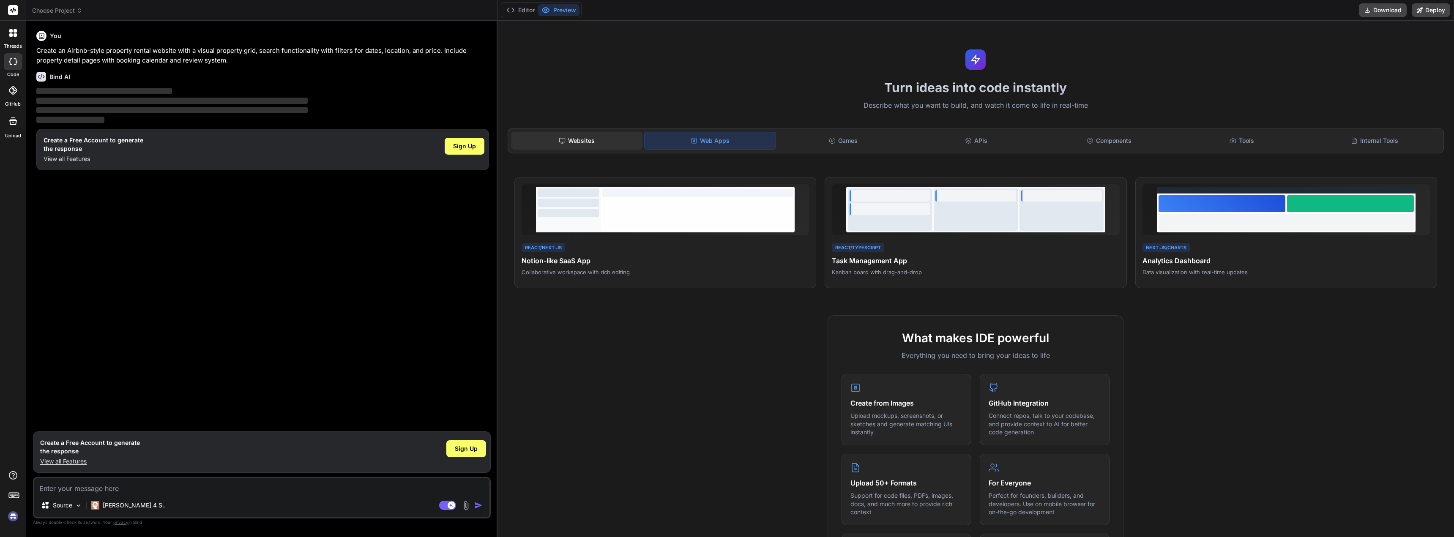 The image size is (1454, 537). Describe the element at coordinates (121, 522) in the screenshot. I see `span: privacy` at that location.